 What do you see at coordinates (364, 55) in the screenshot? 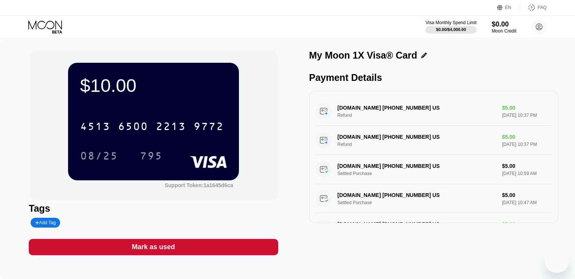
I see `div: My Moon 1X Visa® Card` at bounding box center [364, 55].